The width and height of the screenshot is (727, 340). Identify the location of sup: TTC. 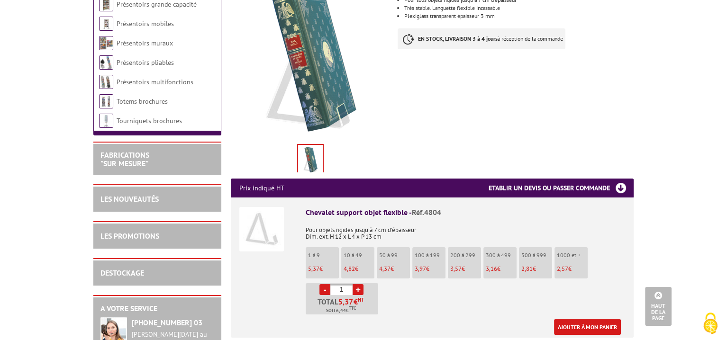
(352, 308).